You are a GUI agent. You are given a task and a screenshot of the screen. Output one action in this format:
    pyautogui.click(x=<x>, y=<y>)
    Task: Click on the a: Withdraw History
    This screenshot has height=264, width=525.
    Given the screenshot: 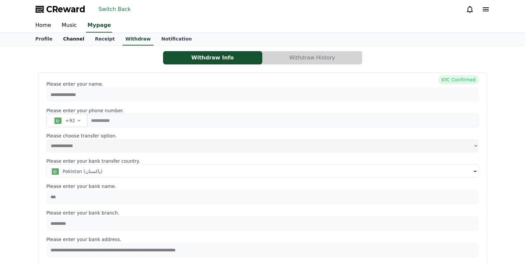 What is the action you would take?
    pyautogui.click(x=312, y=58)
    